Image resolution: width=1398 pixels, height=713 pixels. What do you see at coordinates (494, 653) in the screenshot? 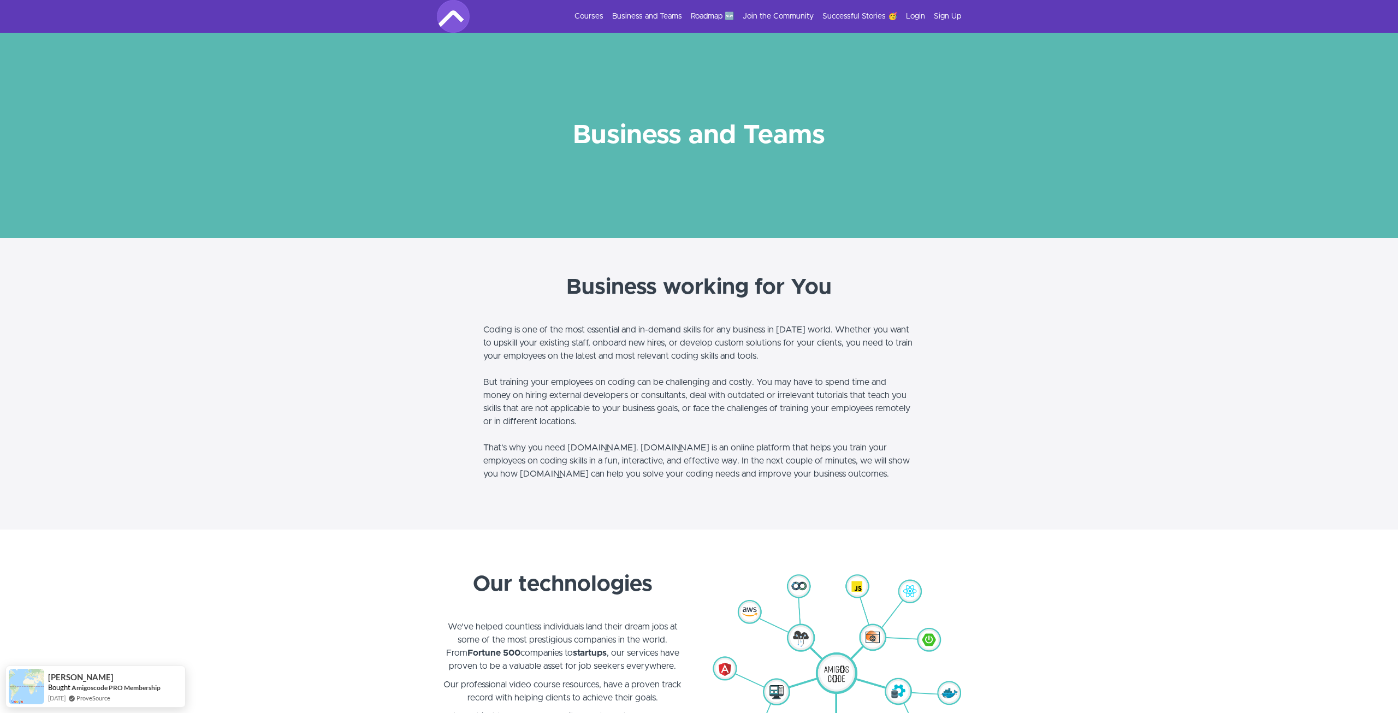
I see `strong: Fortune 500` at bounding box center [494, 653].